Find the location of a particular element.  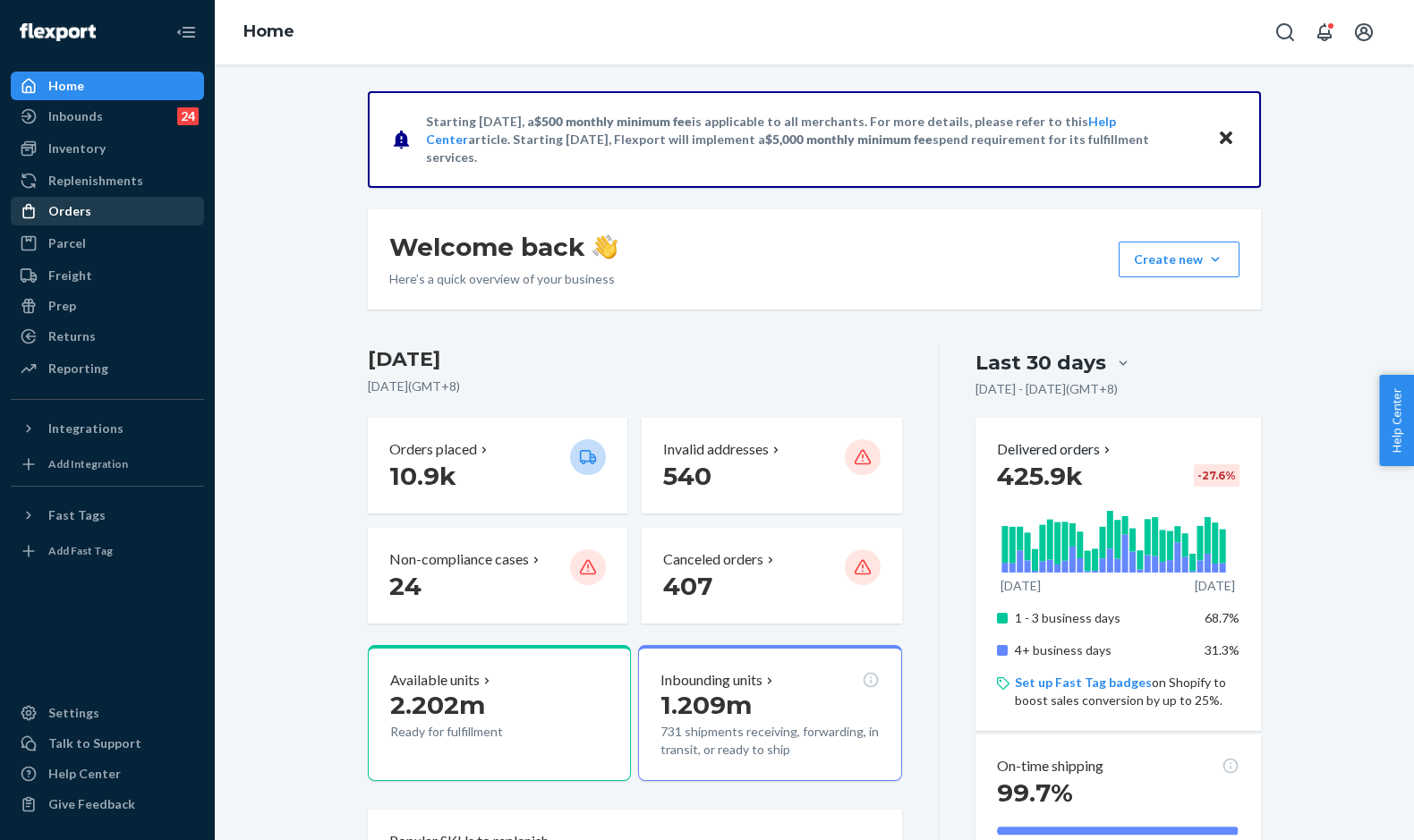

button: Create new is located at coordinates (1179, 259).